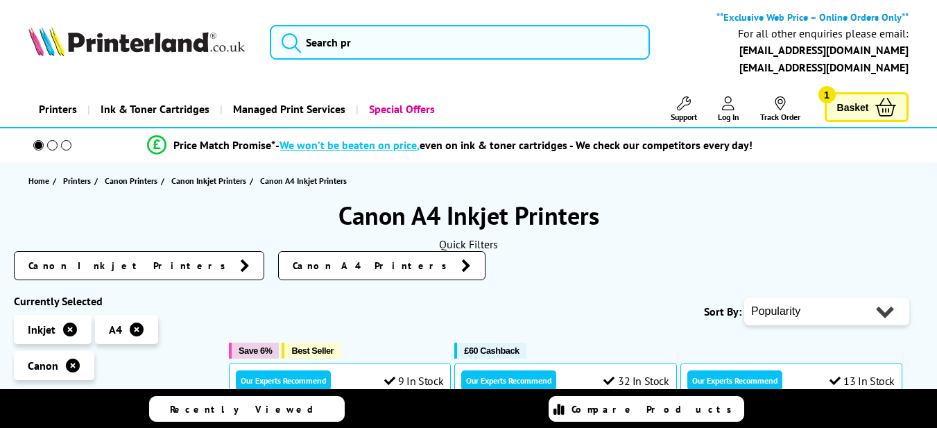 The width and height of the screenshot is (937, 428). What do you see at coordinates (132, 180) in the screenshot?
I see `a: Canon Printers` at bounding box center [132, 180].